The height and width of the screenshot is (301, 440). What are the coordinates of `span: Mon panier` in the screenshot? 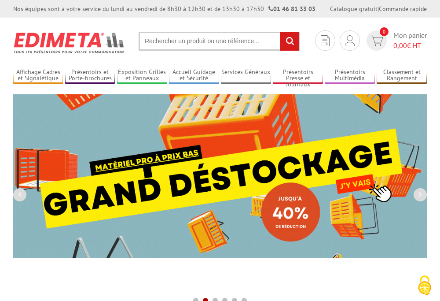 It's located at (410, 41).